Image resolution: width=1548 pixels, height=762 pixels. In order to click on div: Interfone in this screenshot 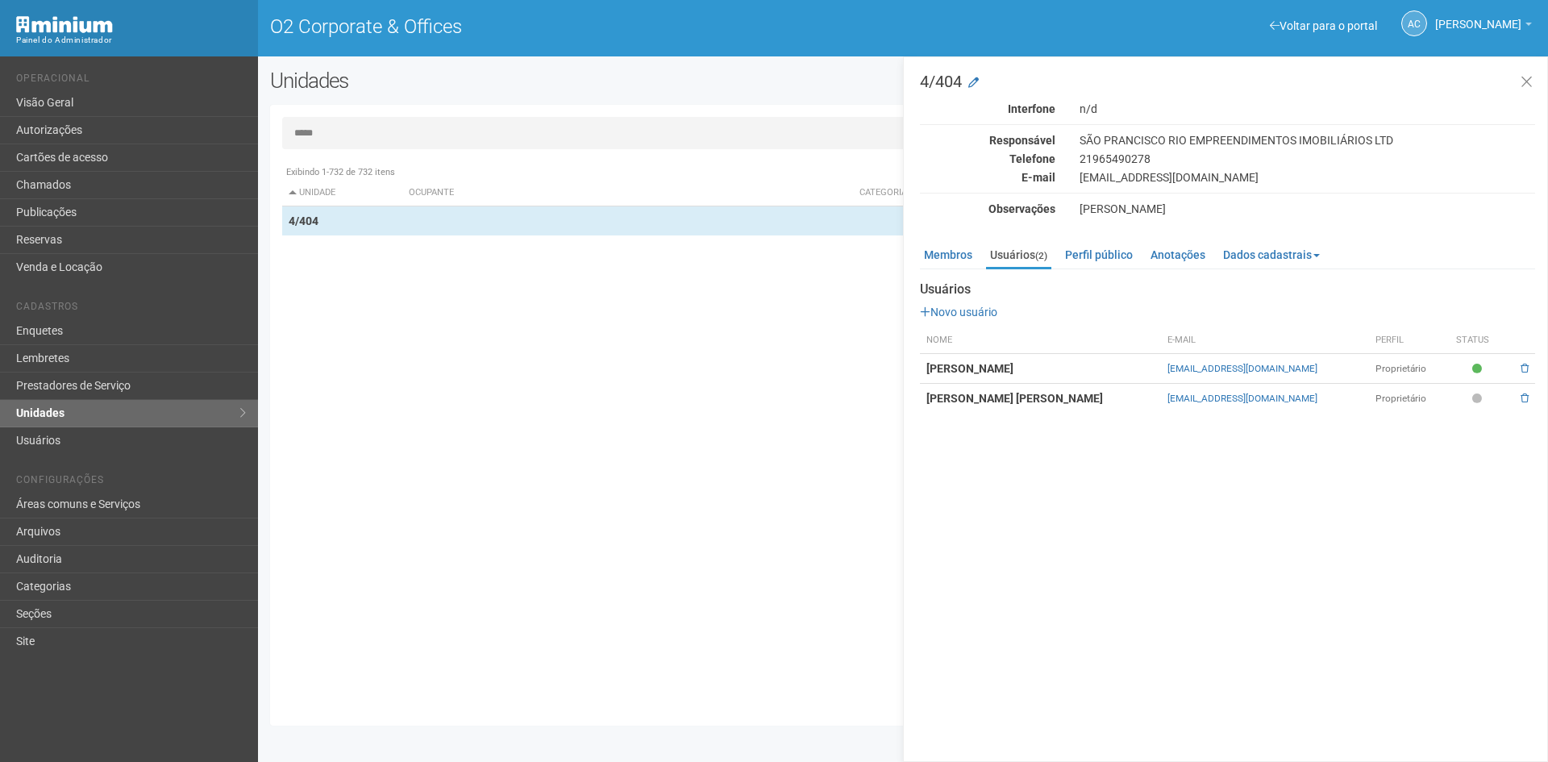, I will do `click(988, 109)`.